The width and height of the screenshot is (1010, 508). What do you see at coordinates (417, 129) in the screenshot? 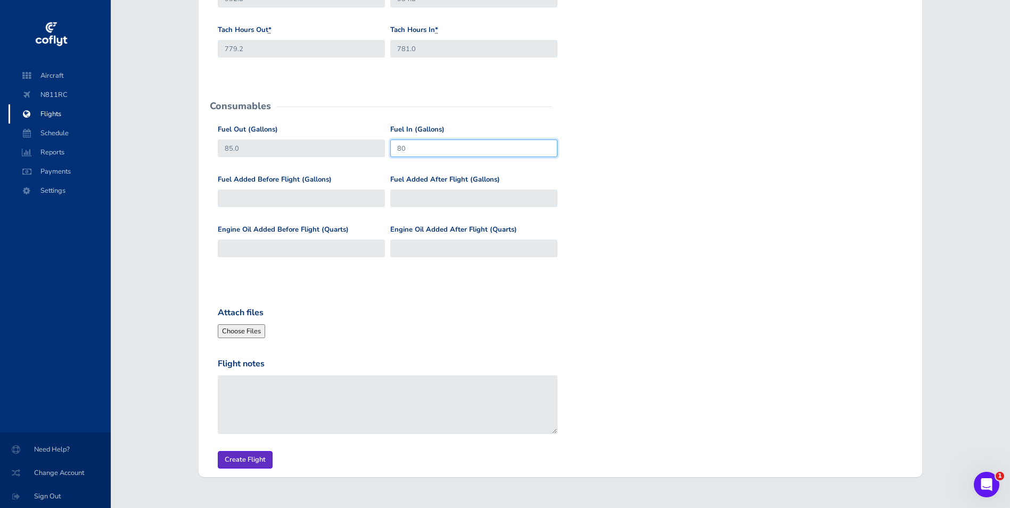
I see `label: Fuel In (Gallons)` at bounding box center [417, 129].